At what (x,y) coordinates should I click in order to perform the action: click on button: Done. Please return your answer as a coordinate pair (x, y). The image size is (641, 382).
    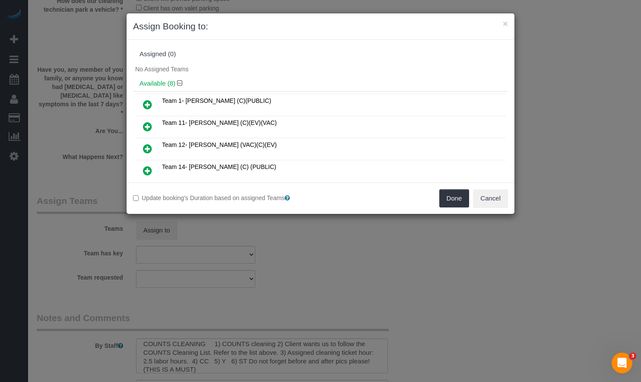
    Looking at the image, I should click on (454, 198).